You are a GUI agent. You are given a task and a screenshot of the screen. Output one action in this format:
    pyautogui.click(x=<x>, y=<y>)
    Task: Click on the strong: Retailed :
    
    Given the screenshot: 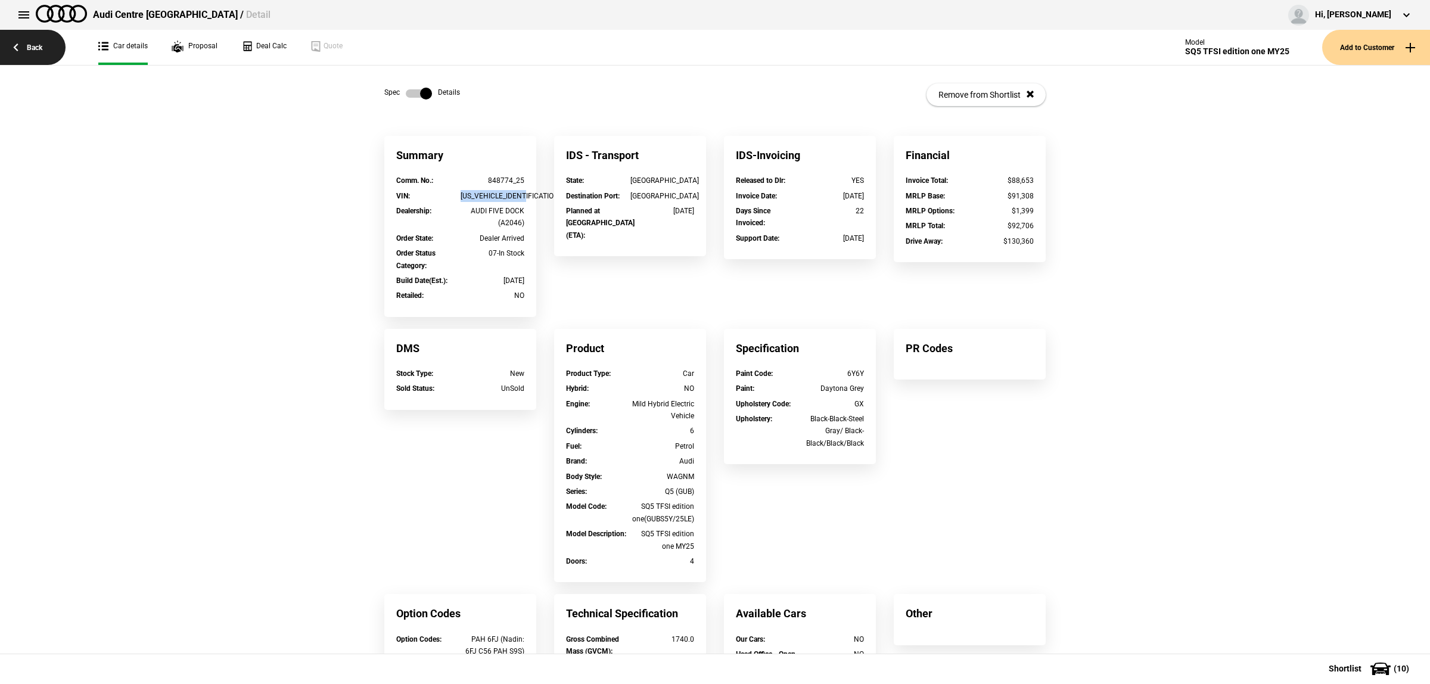 What is the action you would take?
    pyautogui.click(x=410, y=295)
    